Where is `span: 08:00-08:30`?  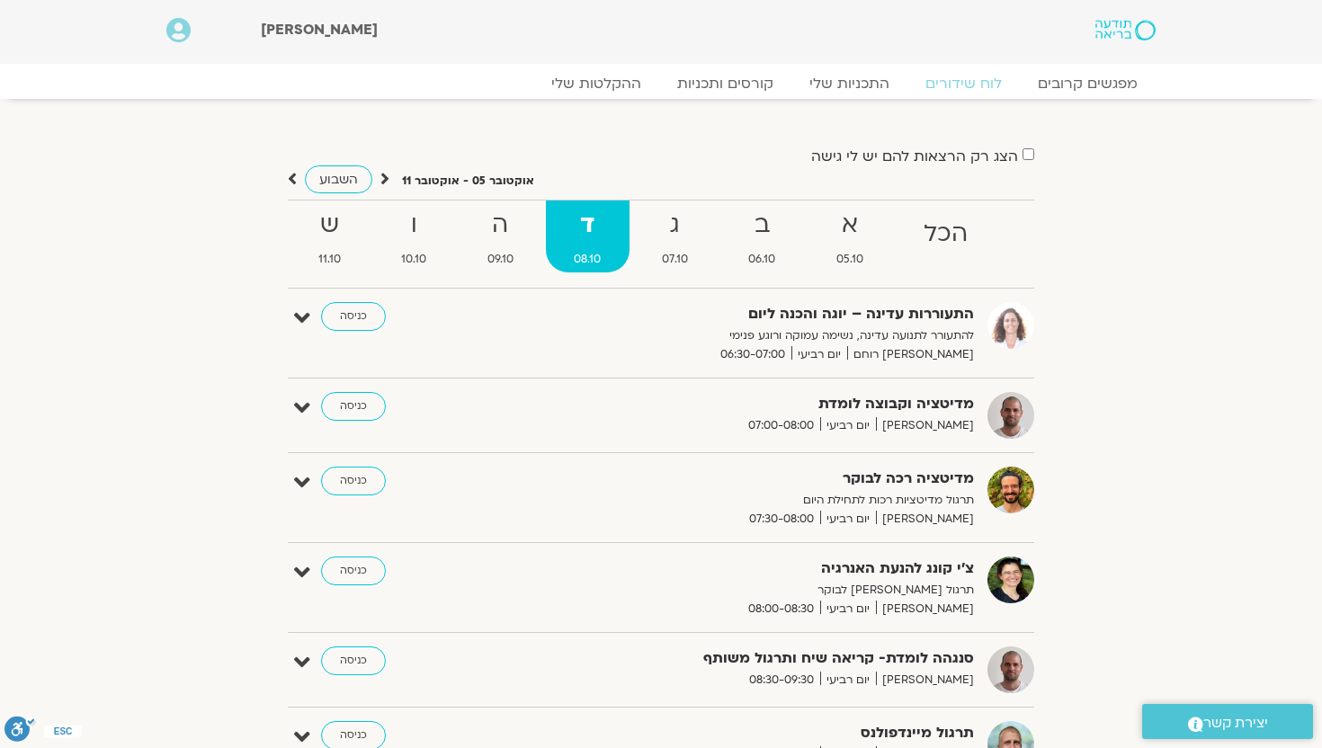
span: 08:00-08:30 is located at coordinates (781, 609).